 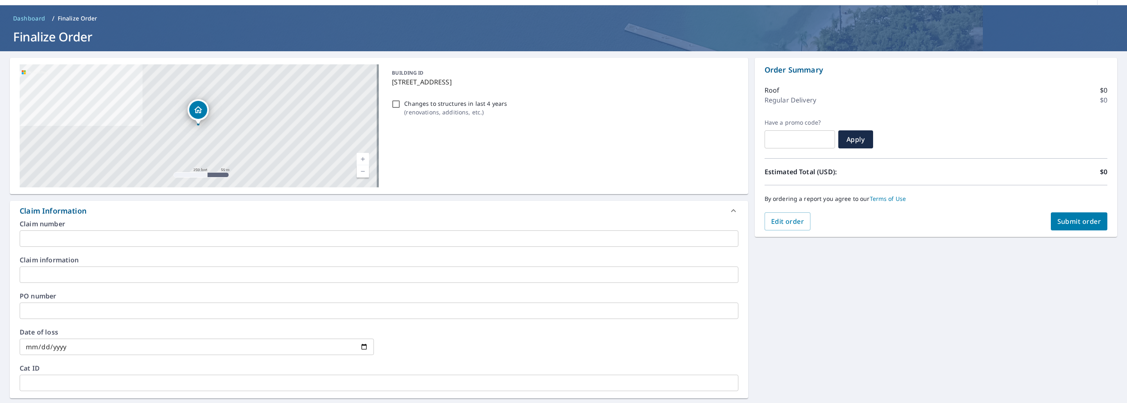 What do you see at coordinates (363, 171) in the screenshot?
I see `a: Current Level 17, Zoom Out` at bounding box center [363, 171].